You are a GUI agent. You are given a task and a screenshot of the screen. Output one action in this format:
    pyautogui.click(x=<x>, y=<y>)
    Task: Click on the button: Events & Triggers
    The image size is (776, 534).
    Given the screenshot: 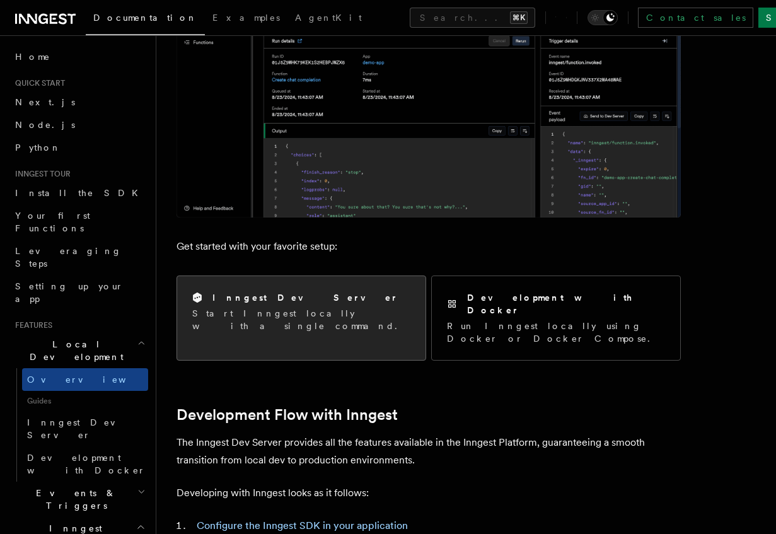 What is the action you would take?
    pyautogui.click(x=79, y=499)
    